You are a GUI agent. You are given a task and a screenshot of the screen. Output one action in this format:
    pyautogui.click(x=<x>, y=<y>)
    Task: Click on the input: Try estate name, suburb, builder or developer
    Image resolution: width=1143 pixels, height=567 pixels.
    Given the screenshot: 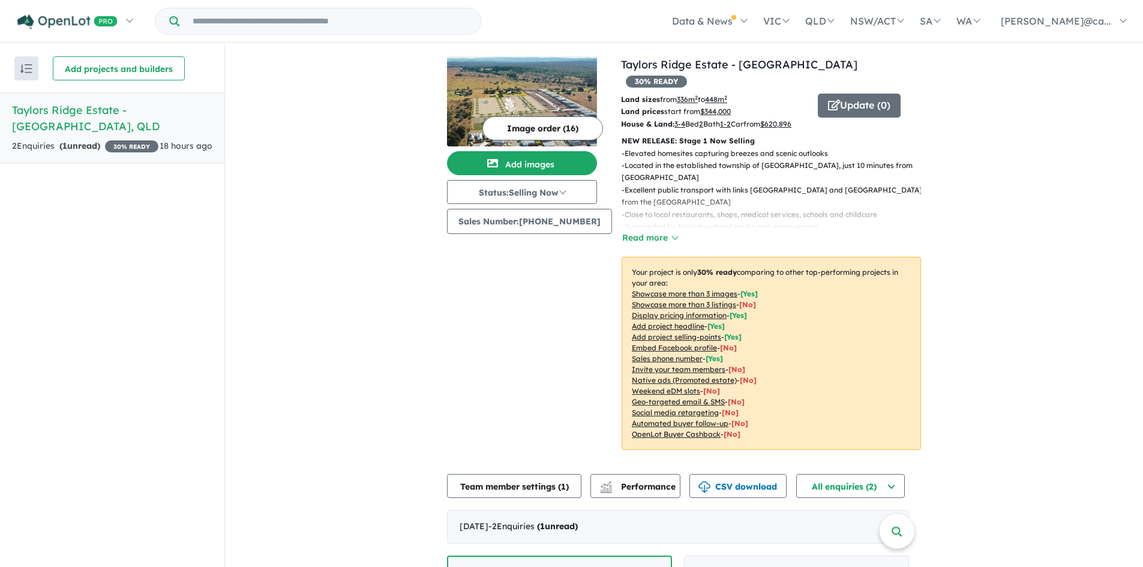 What is the action you would take?
    pyautogui.click(x=330, y=21)
    